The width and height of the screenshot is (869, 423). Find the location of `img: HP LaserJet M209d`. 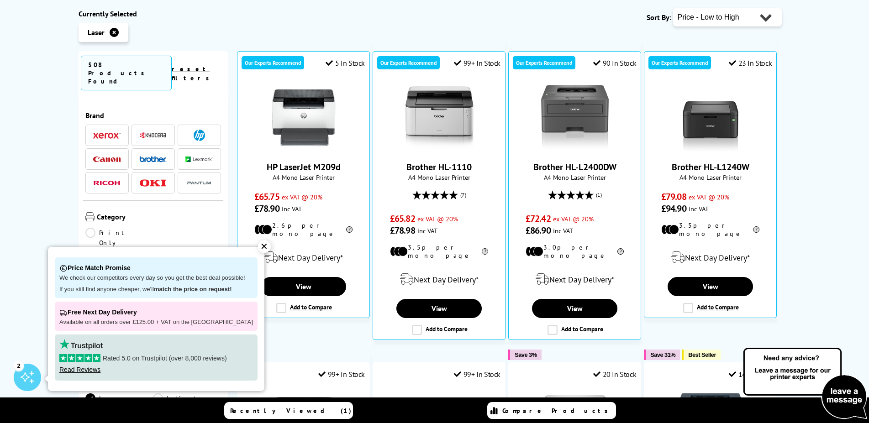

img: HP LaserJet M209d is located at coordinates (304, 118).